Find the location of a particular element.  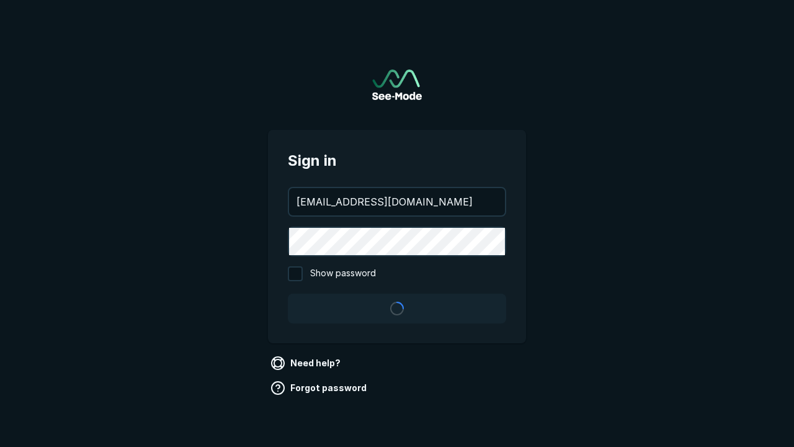

img: See-Mode Logo is located at coordinates (397, 84).